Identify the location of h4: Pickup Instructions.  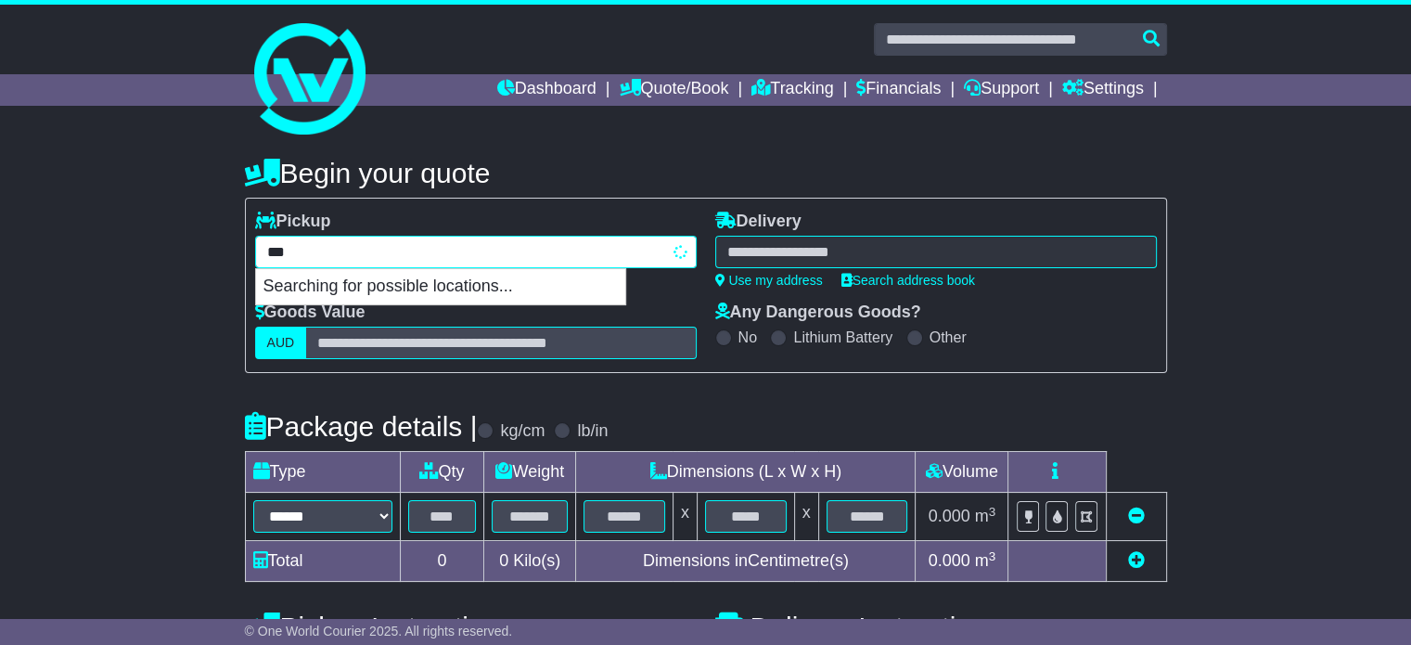
(470, 626).